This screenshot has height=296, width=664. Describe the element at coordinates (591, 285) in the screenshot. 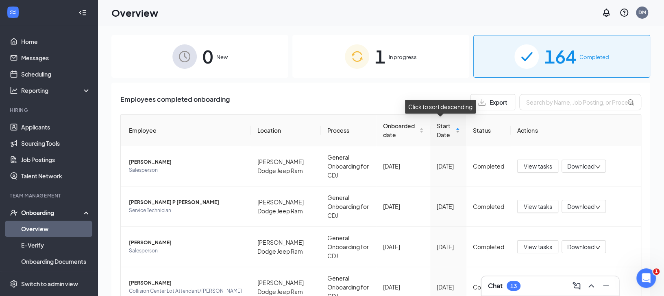

I see `button: ChevronUp` at that location.